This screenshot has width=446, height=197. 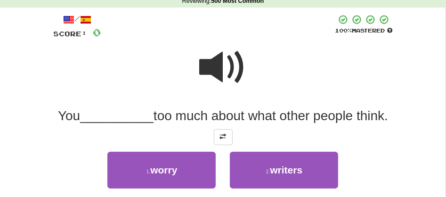 What do you see at coordinates (71, 33) in the screenshot?
I see `span: Score:` at bounding box center [71, 33].